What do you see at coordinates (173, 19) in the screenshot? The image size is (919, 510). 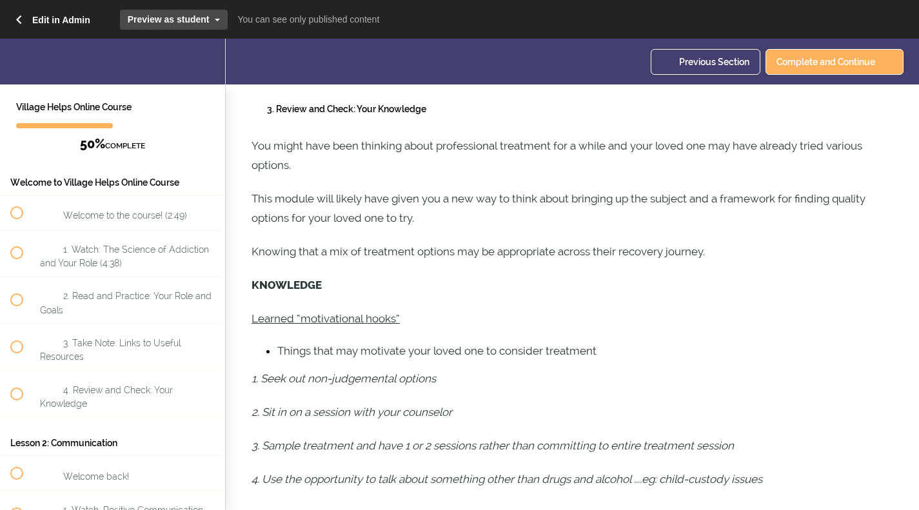 I see `a: Preview as student` at bounding box center [173, 19].